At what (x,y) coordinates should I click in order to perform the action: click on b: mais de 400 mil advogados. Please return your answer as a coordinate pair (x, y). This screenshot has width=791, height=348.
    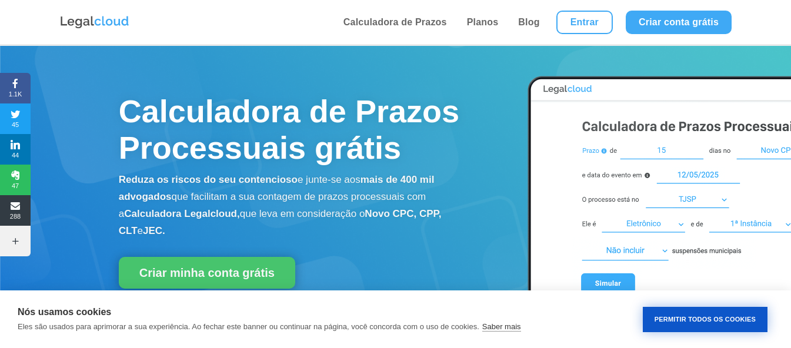
    Looking at the image, I should click on (276, 188).